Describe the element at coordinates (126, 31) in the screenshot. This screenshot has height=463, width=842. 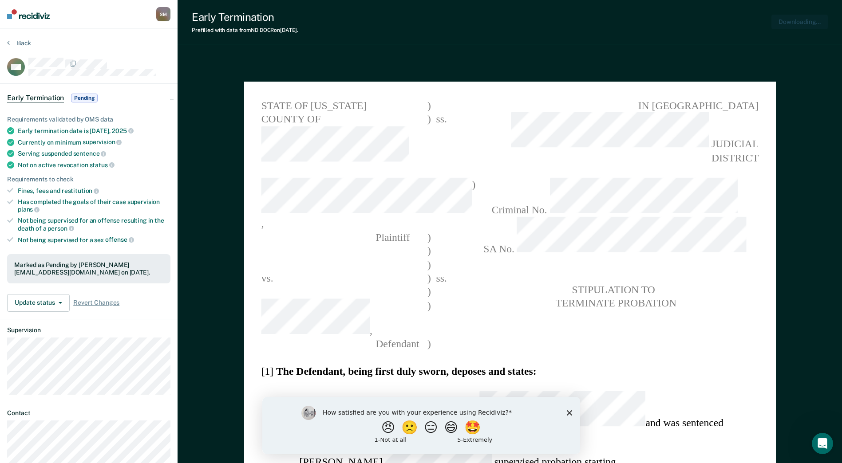
I see `button: 1` at that location.